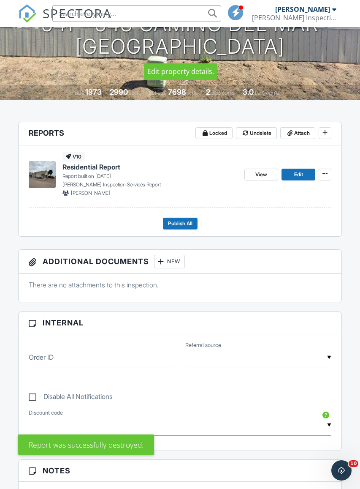  Describe the element at coordinates (203, 345) in the screenshot. I see `label: Referral source` at that location.